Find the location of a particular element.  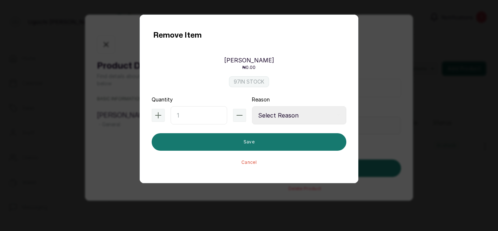

input: 1 is located at coordinates (199, 115).